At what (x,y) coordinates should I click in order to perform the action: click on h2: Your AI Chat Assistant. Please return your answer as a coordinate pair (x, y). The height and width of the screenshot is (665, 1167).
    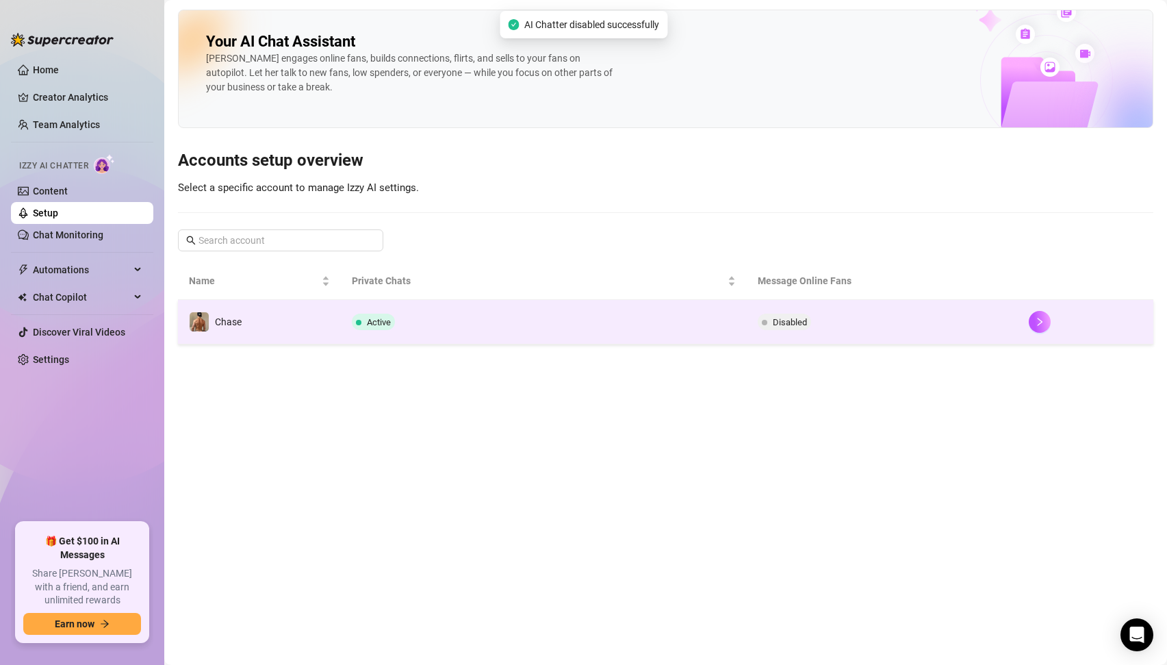
    Looking at the image, I should click on (281, 42).